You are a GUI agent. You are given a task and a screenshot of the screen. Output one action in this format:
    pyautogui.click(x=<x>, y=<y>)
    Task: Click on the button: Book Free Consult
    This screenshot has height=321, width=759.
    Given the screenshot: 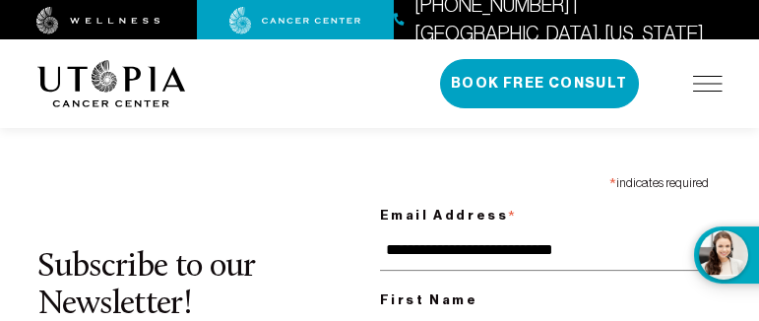 What is the action you would take?
    pyautogui.click(x=539, y=84)
    